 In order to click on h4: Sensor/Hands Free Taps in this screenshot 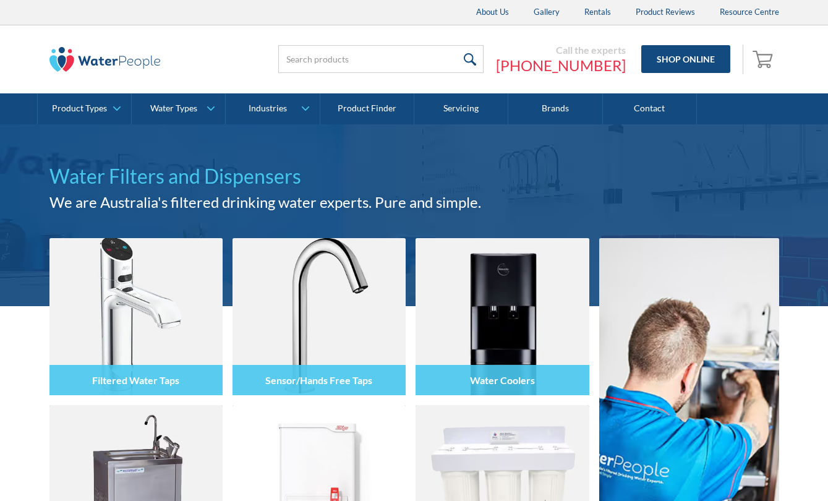, I will do `click(319, 380)`.